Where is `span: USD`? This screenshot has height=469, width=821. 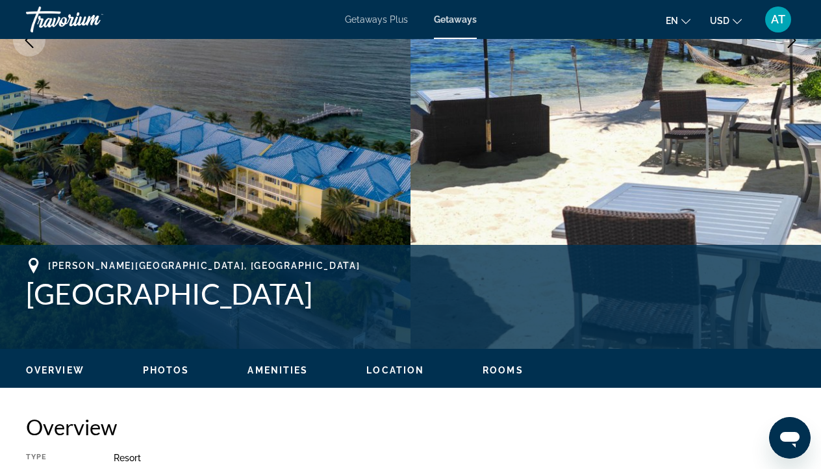 span: USD is located at coordinates (719, 21).